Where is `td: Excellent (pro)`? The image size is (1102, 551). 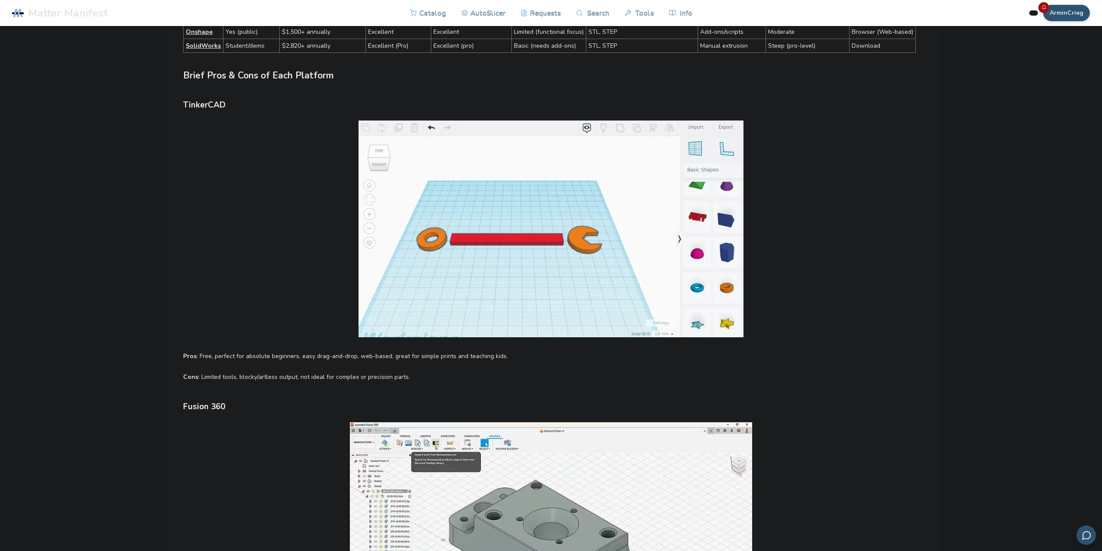
td: Excellent (pro) is located at coordinates (472, 45).